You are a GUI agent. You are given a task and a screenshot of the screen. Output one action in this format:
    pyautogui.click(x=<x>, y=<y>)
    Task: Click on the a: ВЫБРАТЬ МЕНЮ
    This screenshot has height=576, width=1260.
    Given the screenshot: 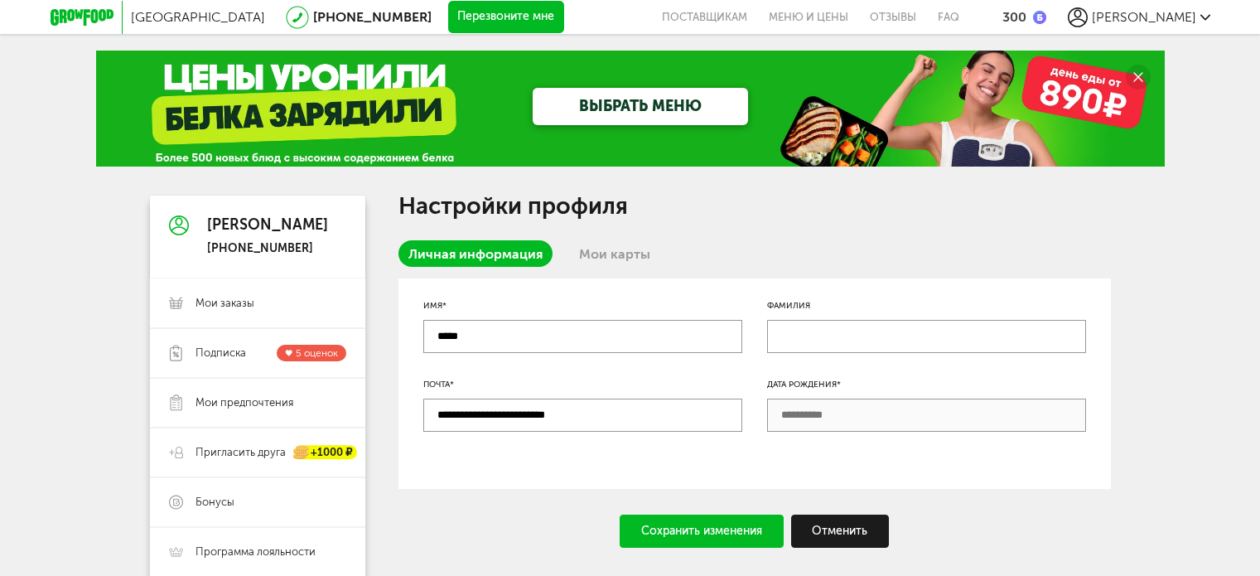 What is the action you would take?
    pyautogui.click(x=640, y=106)
    